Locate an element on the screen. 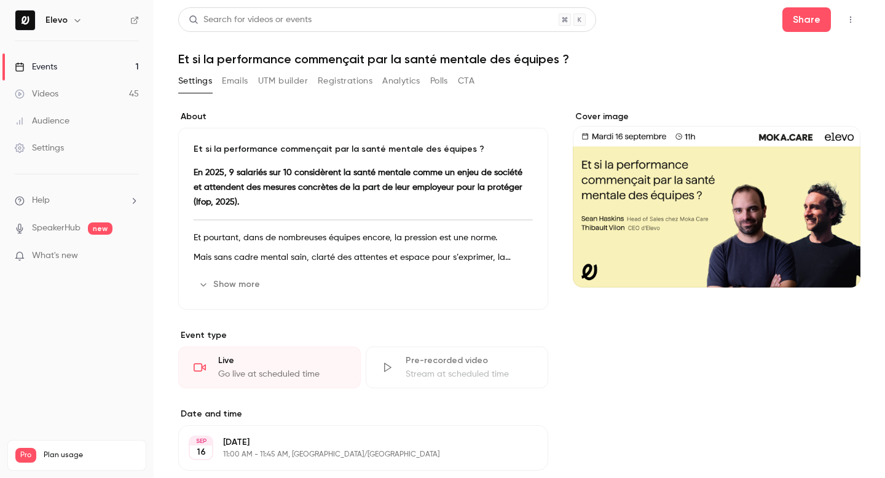 This screenshot has height=478, width=885. h1: Et si la performance commençait par la santé mentale des équipes ? is located at coordinates (519, 59).